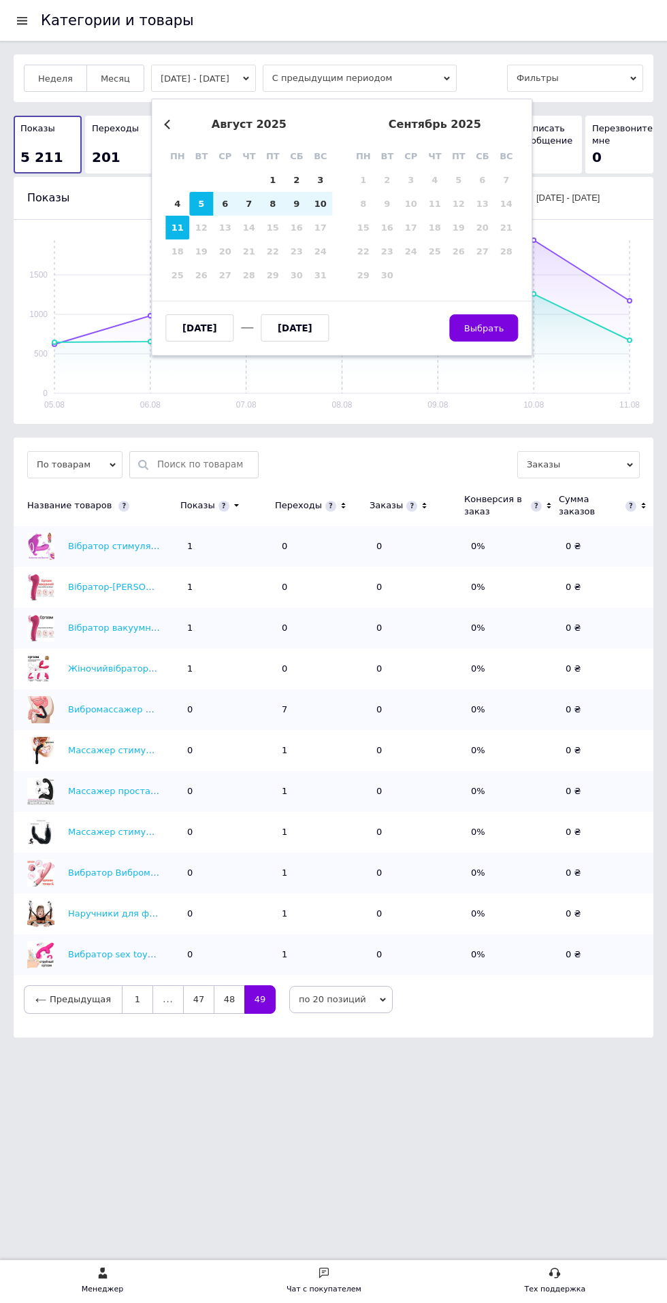 This screenshot has height=1303, width=667. What do you see at coordinates (296, 275) in the screenshot?
I see `div: Not available суббота, 30 августа 2025 г.` at bounding box center [296, 275].